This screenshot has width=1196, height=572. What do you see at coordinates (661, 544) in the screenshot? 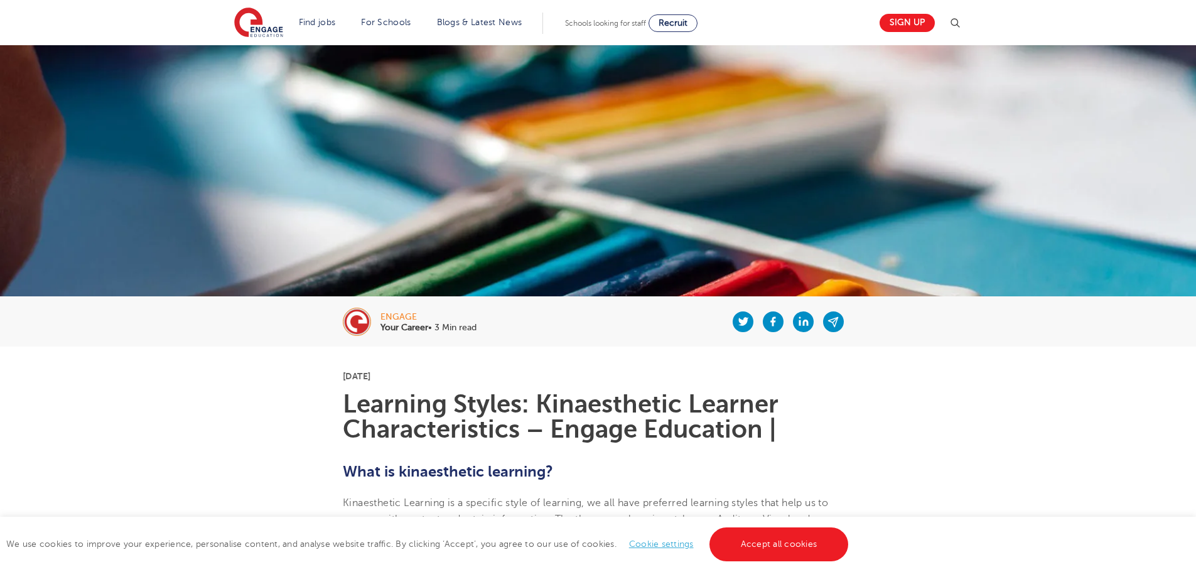
I see `a: Cookie settings` at bounding box center [661, 544].